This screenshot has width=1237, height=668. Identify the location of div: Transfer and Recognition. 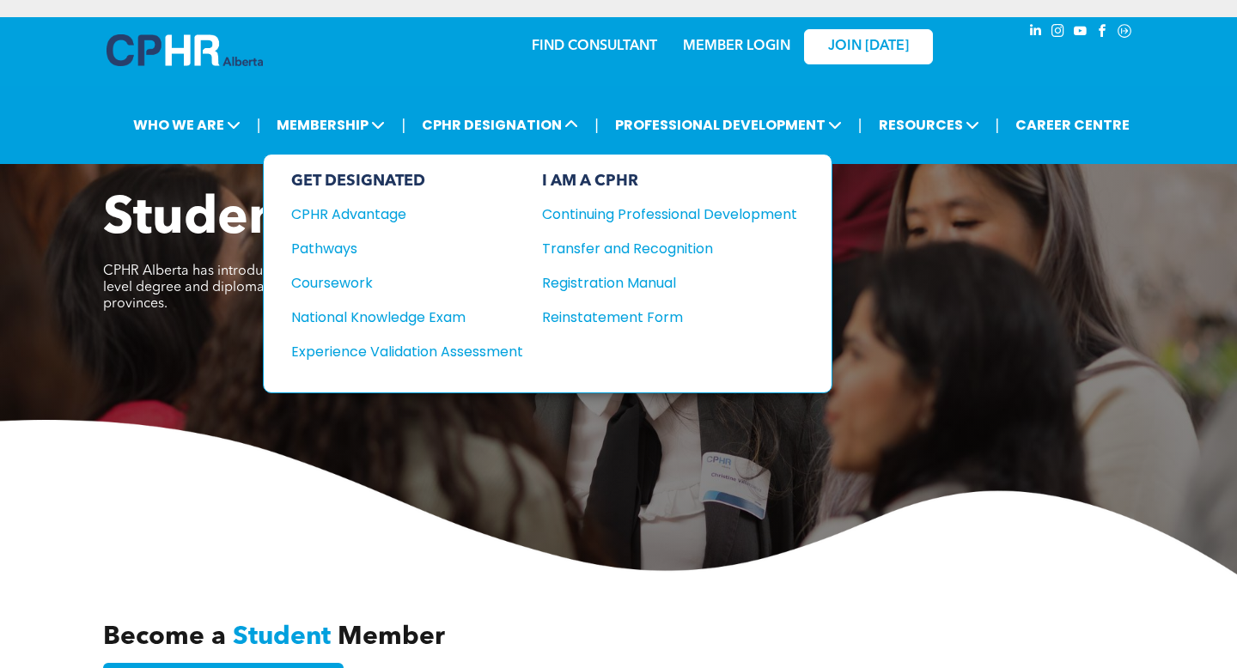
(656, 248).